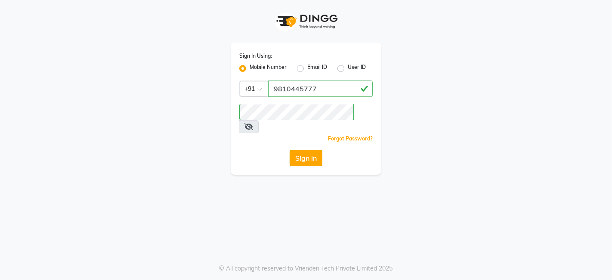  I want to click on button: Sign In, so click(306, 158).